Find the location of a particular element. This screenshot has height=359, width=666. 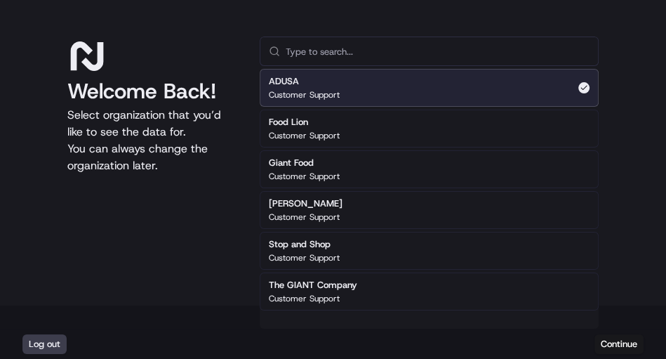

p: Select organization that you’d like to see the data for. You can always change the organization l... is located at coordinates (152, 140).